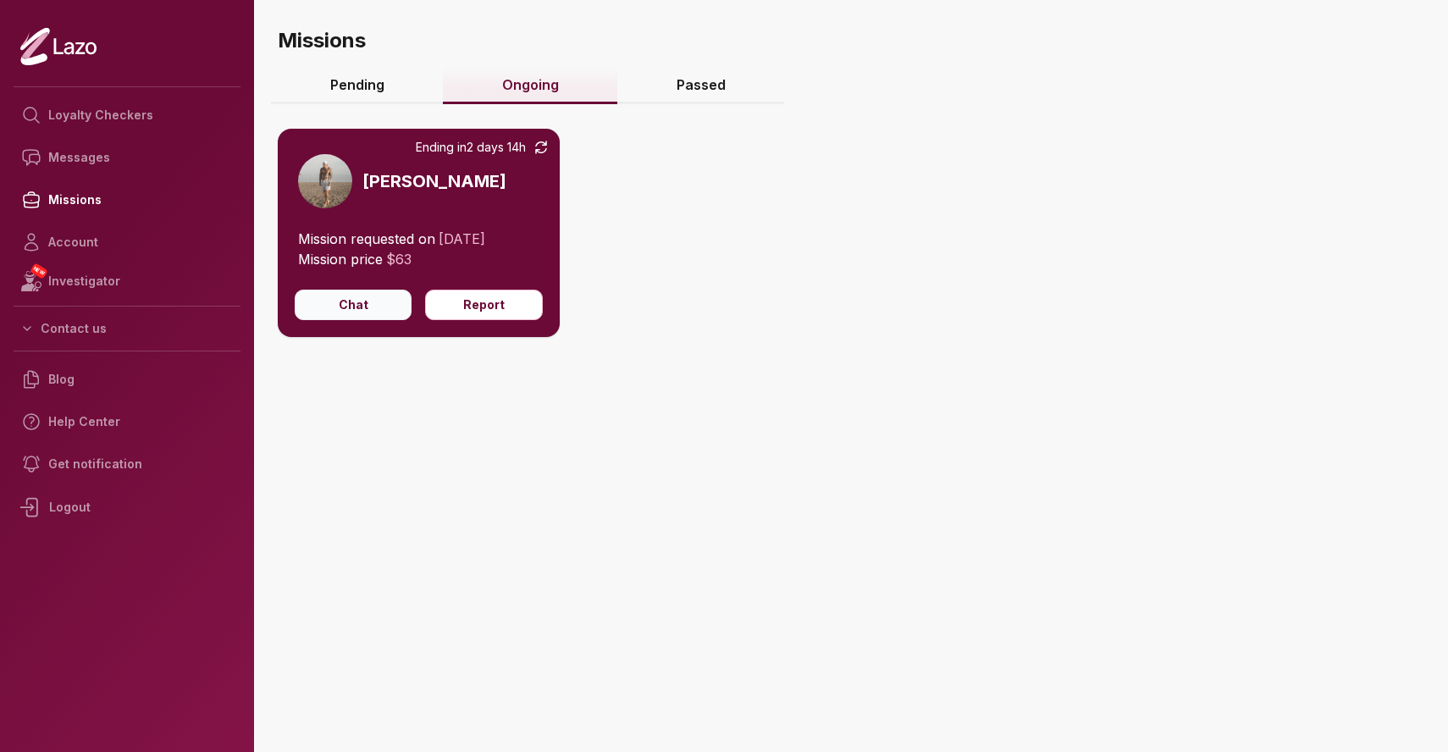  What do you see at coordinates (353, 305) in the screenshot?
I see `button: Chat` at bounding box center [353, 305].